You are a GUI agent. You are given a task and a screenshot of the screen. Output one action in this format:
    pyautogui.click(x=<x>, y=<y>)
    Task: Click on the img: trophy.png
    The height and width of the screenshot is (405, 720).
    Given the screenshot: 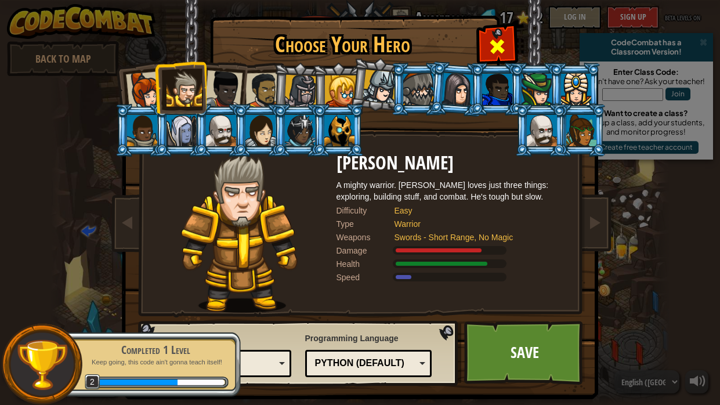 What is the action you would take?
    pyautogui.click(x=42, y=364)
    